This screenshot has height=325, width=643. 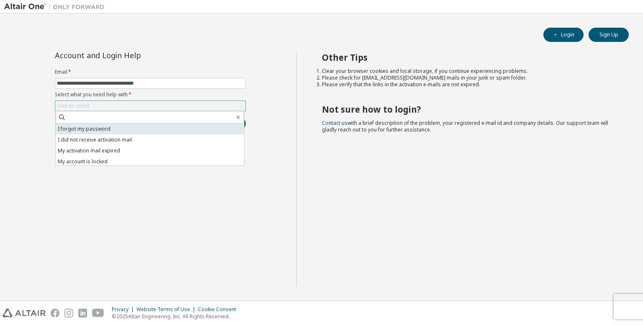 I want to click on img: facebook.svg, so click(x=55, y=313).